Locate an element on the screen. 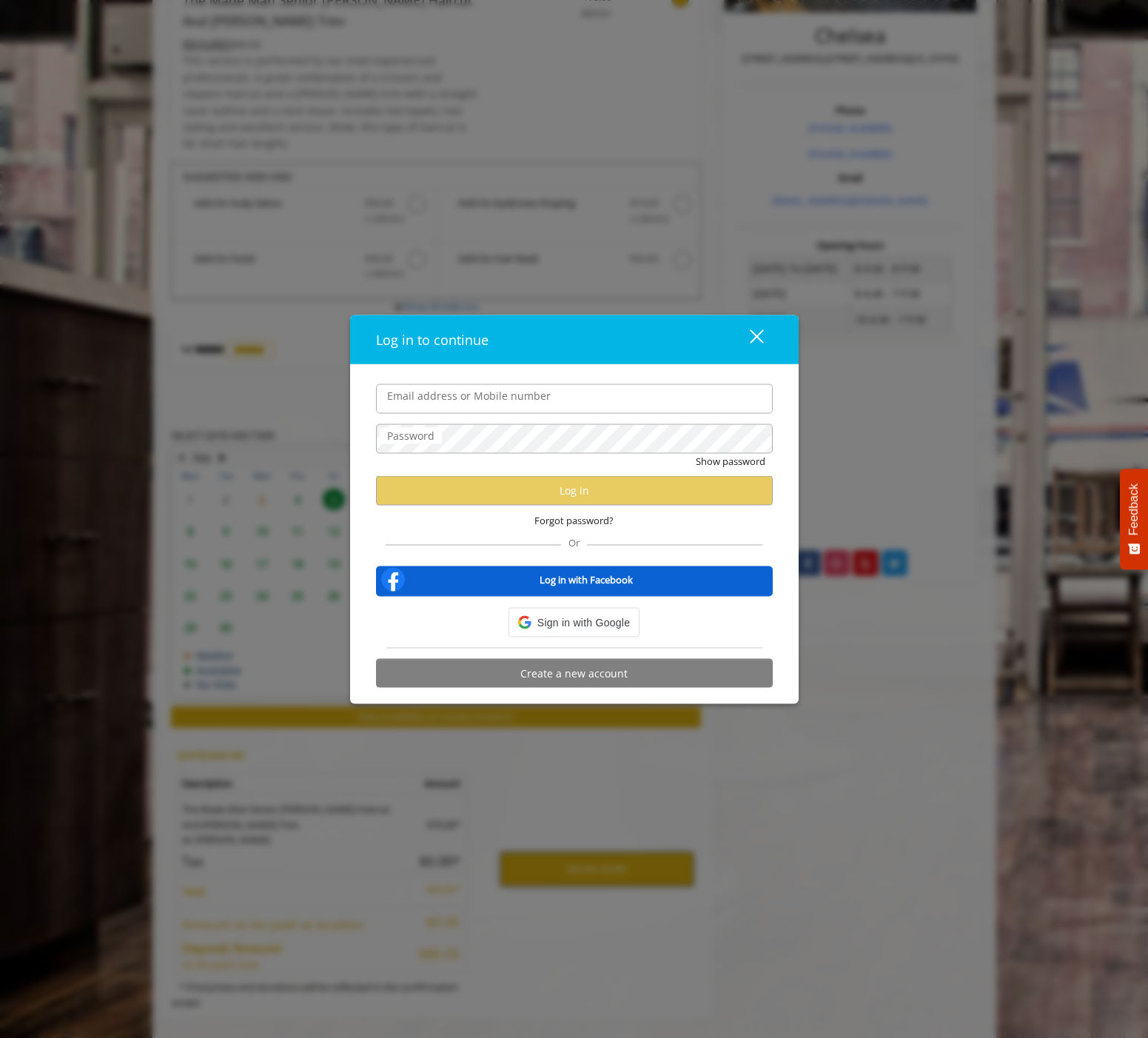  span: Forgot password? is located at coordinates (574, 519).